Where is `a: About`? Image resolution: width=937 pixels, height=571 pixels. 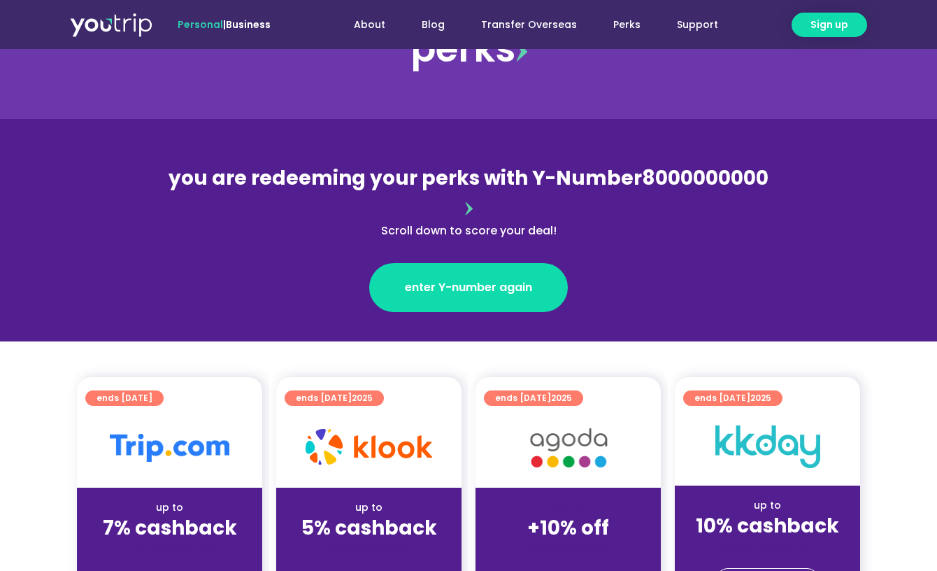 a: About is located at coordinates (369, 24).